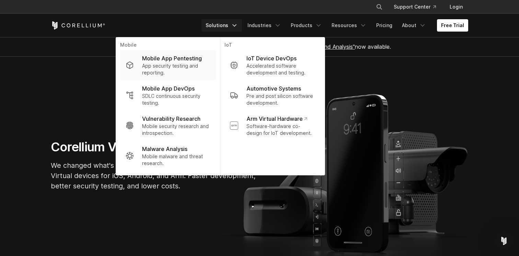 The width and height of the screenshot is (519, 256). What do you see at coordinates (168, 65) in the screenshot?
I see `a: Mobile App Pentesting App security testing and reporting.` at bounding box center [168, 65].